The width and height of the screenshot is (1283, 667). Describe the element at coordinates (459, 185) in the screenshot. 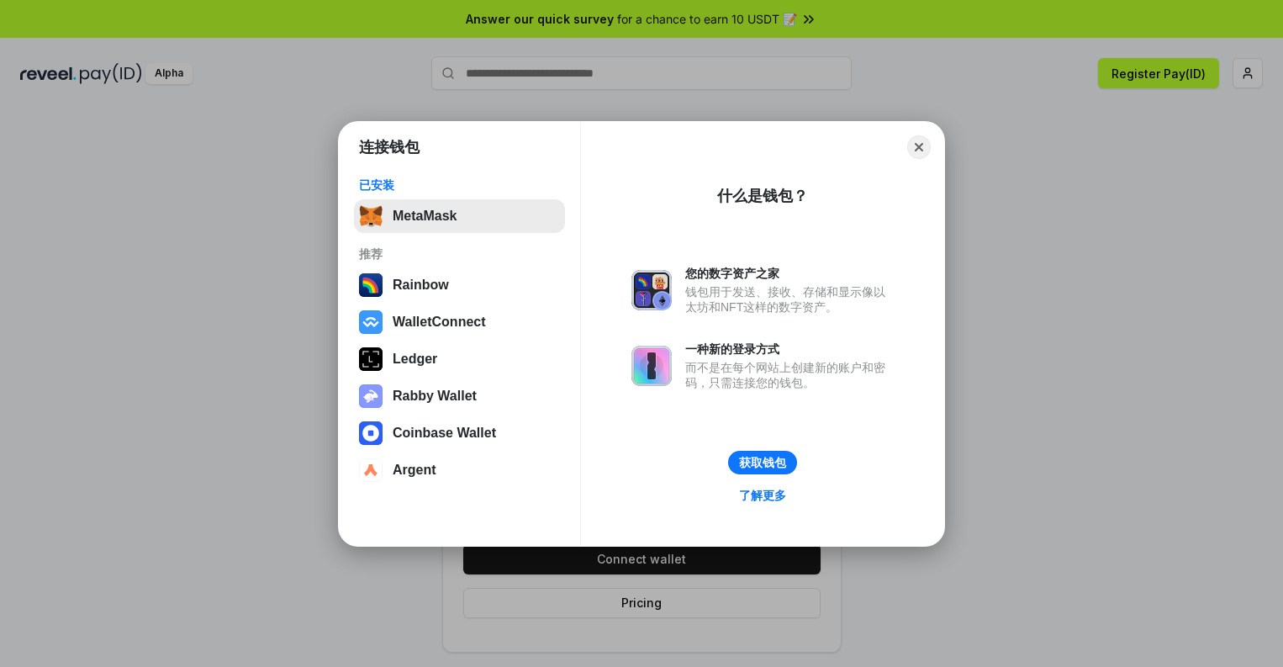

I see `div: 已安装` at that location.